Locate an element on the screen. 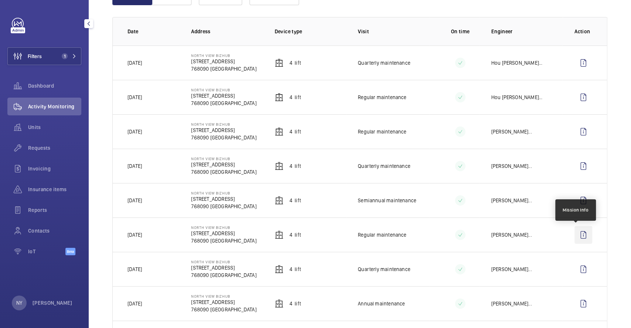  span: Reports is located at coordinates (55, 210).